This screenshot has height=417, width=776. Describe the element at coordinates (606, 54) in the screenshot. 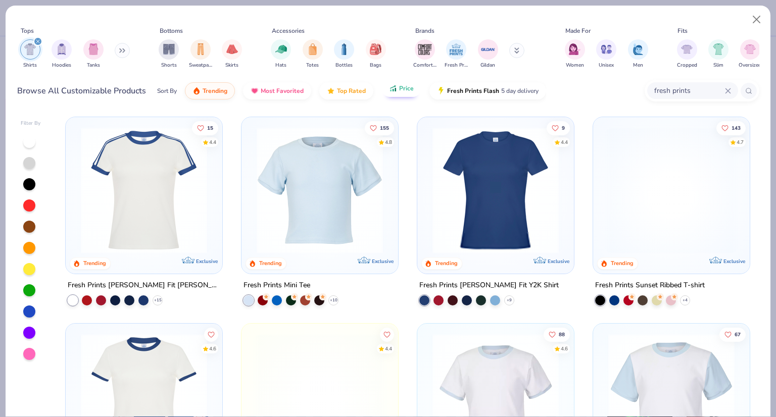

I see `div: filter for Unisex` at that location.